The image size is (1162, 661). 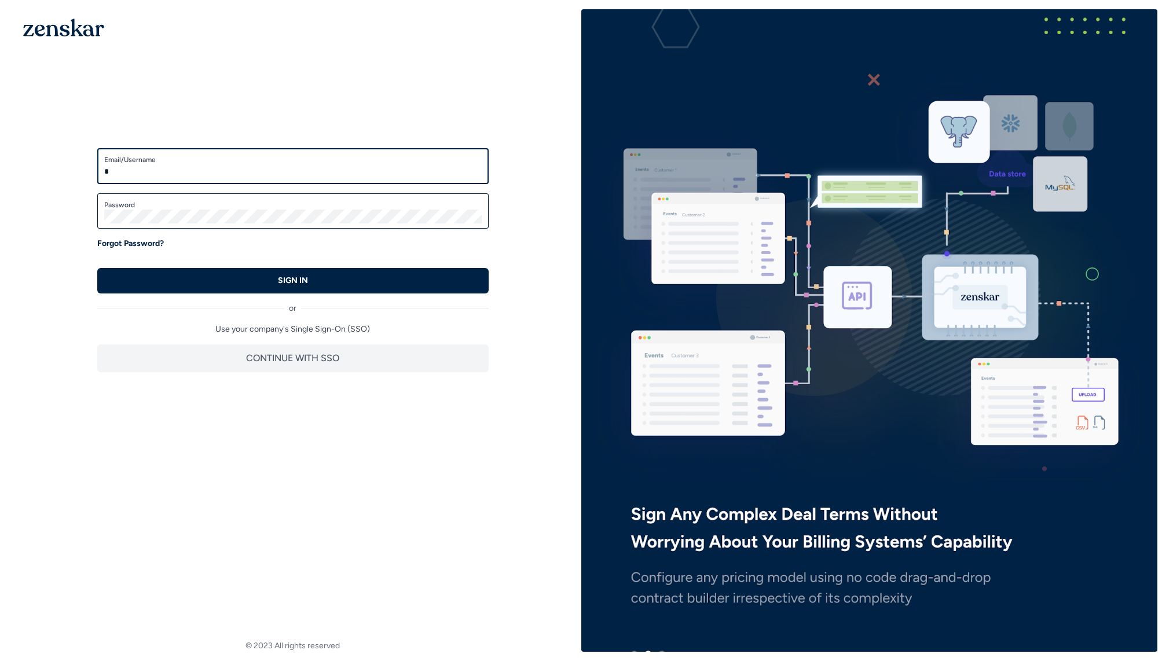 I want to click on a: Forgot Password?, so click(x=130, y=244).